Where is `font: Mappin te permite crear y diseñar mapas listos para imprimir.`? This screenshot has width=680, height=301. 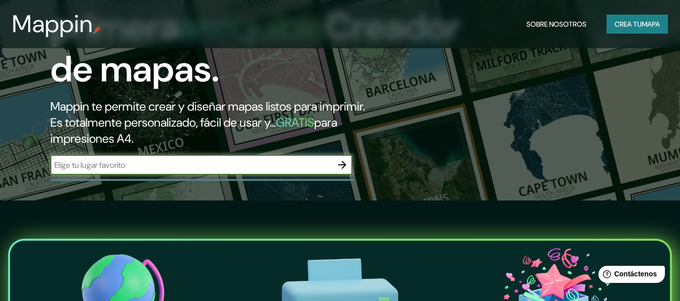 font: Mappin te permite crear y diseñar mapas listos para imprimir. is located at coordinates (207, 106).